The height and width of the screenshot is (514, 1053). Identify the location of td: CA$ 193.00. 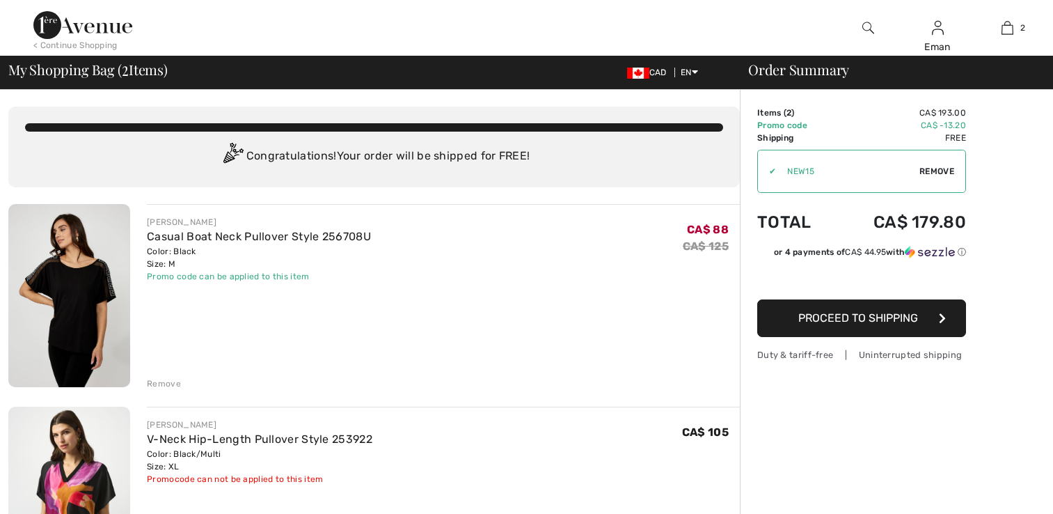
(900, 113).